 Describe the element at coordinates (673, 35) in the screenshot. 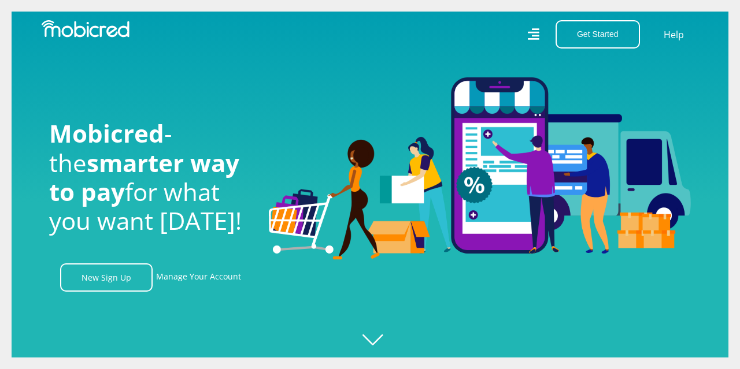

I see `a: Help` at that location.